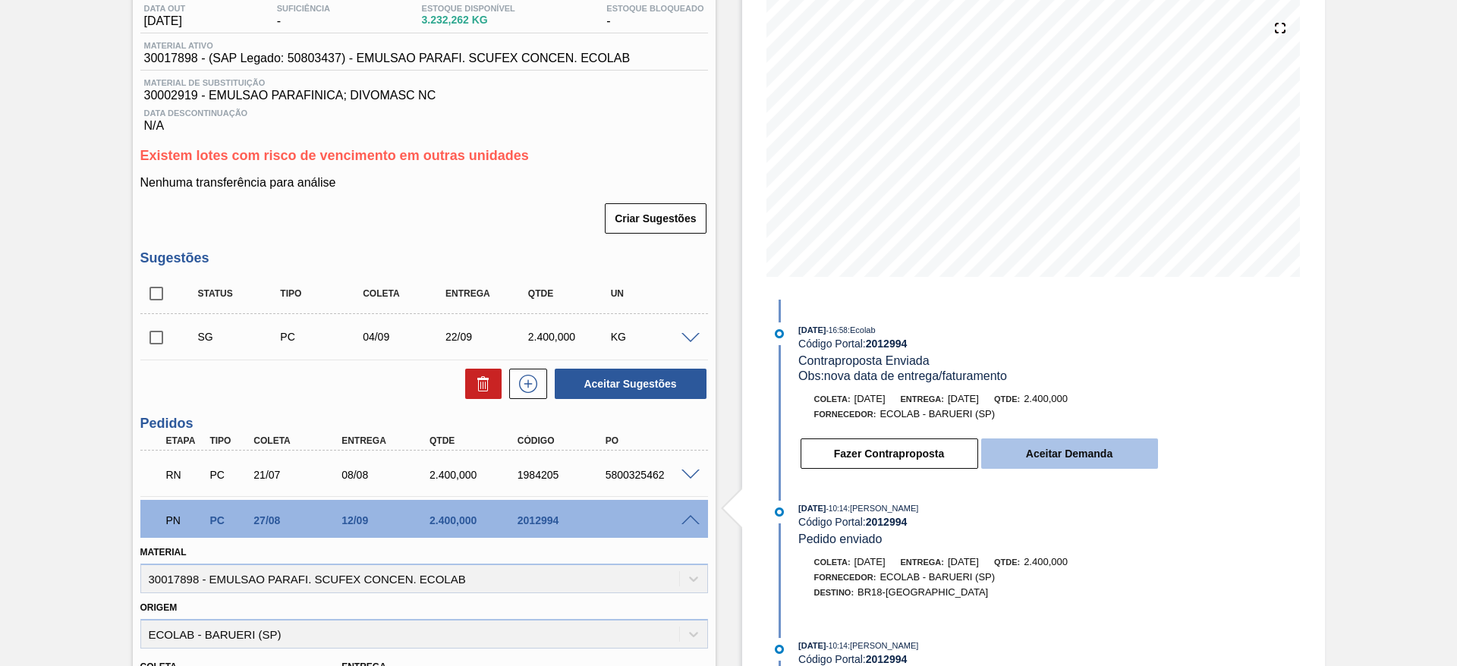 The height and width of the screenshot is (666, 1457). I want to click on span: Material de Substituição, so click(424, 83).